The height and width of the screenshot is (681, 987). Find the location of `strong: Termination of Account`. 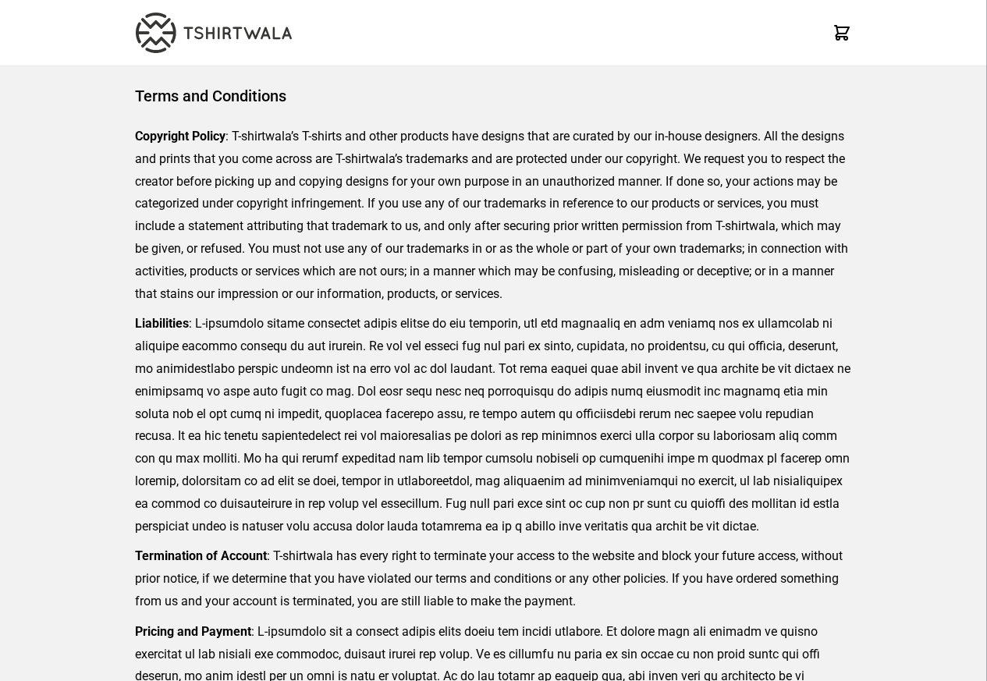

strong: Termination of Account is located at coordinates (201, 556).